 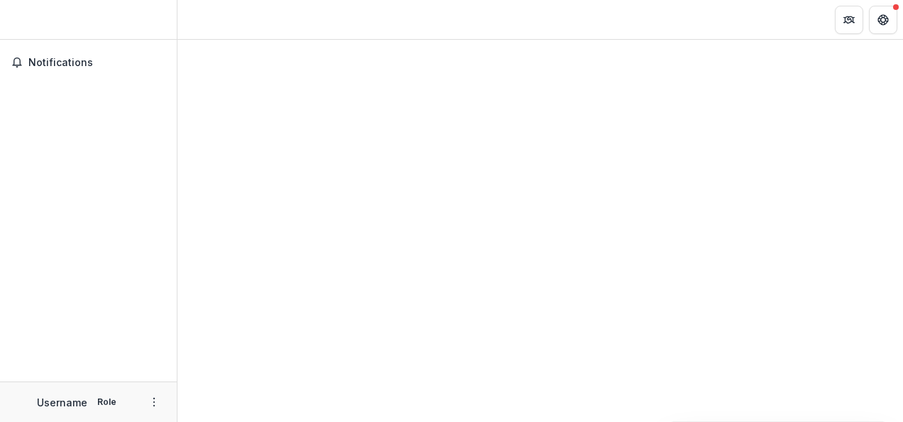 I want to click on span: Notifications, so click(x=97, y=62).